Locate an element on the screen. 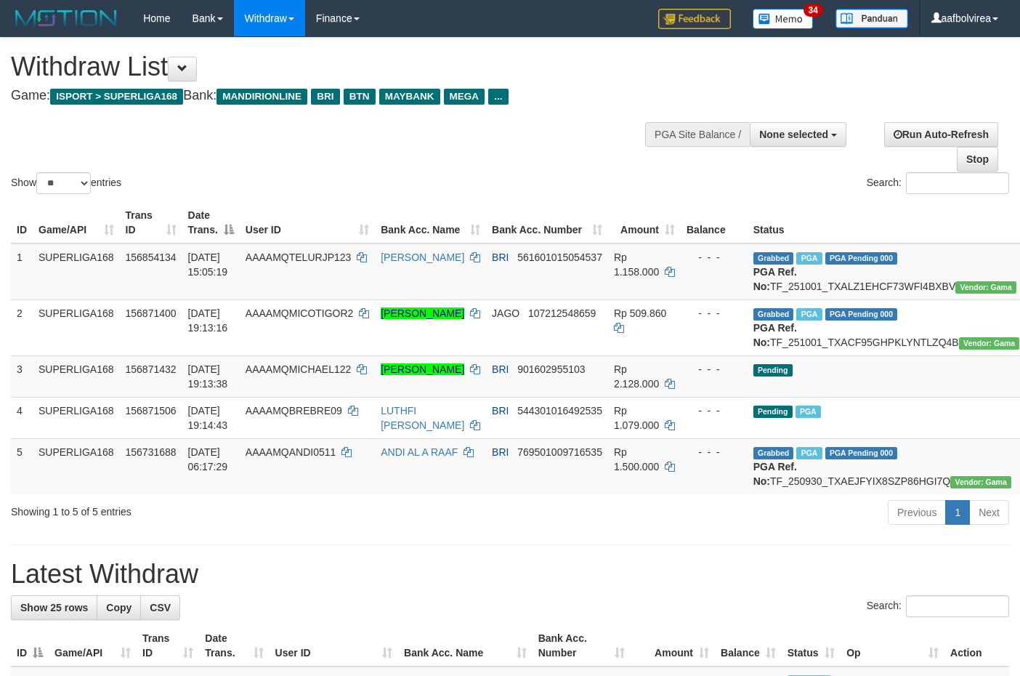  span: Marked by aafromsomean is located at coordinates (809, 453).